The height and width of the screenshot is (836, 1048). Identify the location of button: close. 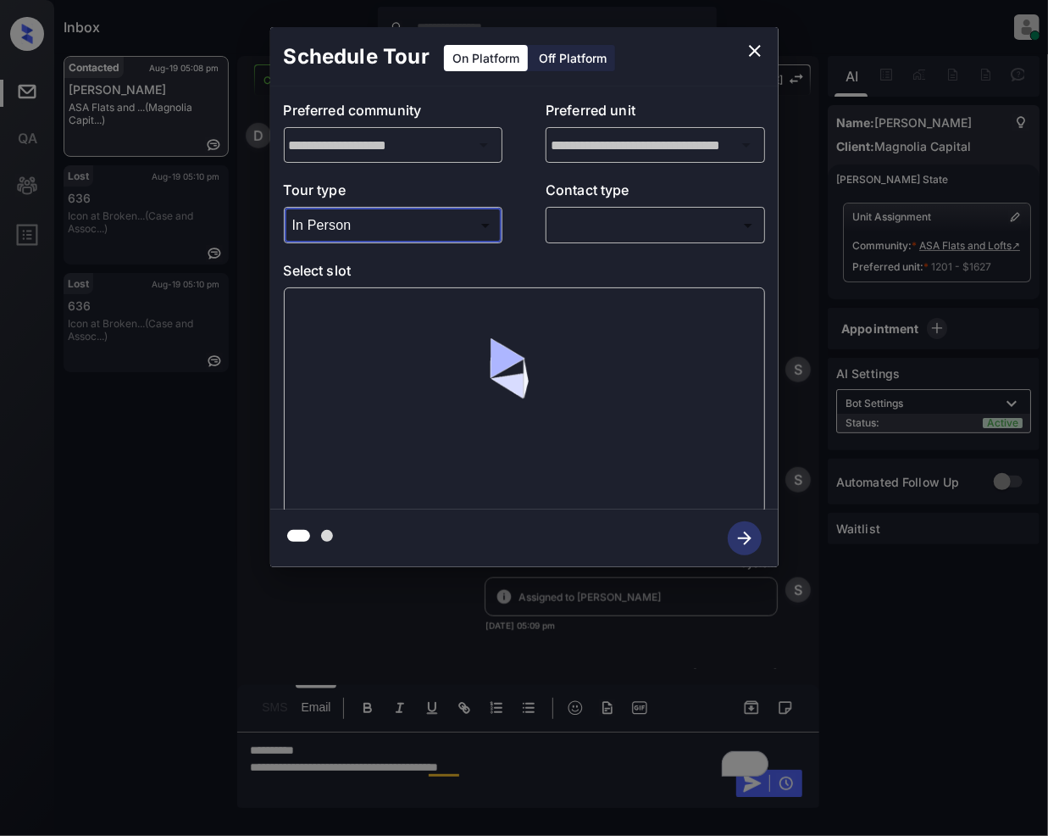
(755, 51).